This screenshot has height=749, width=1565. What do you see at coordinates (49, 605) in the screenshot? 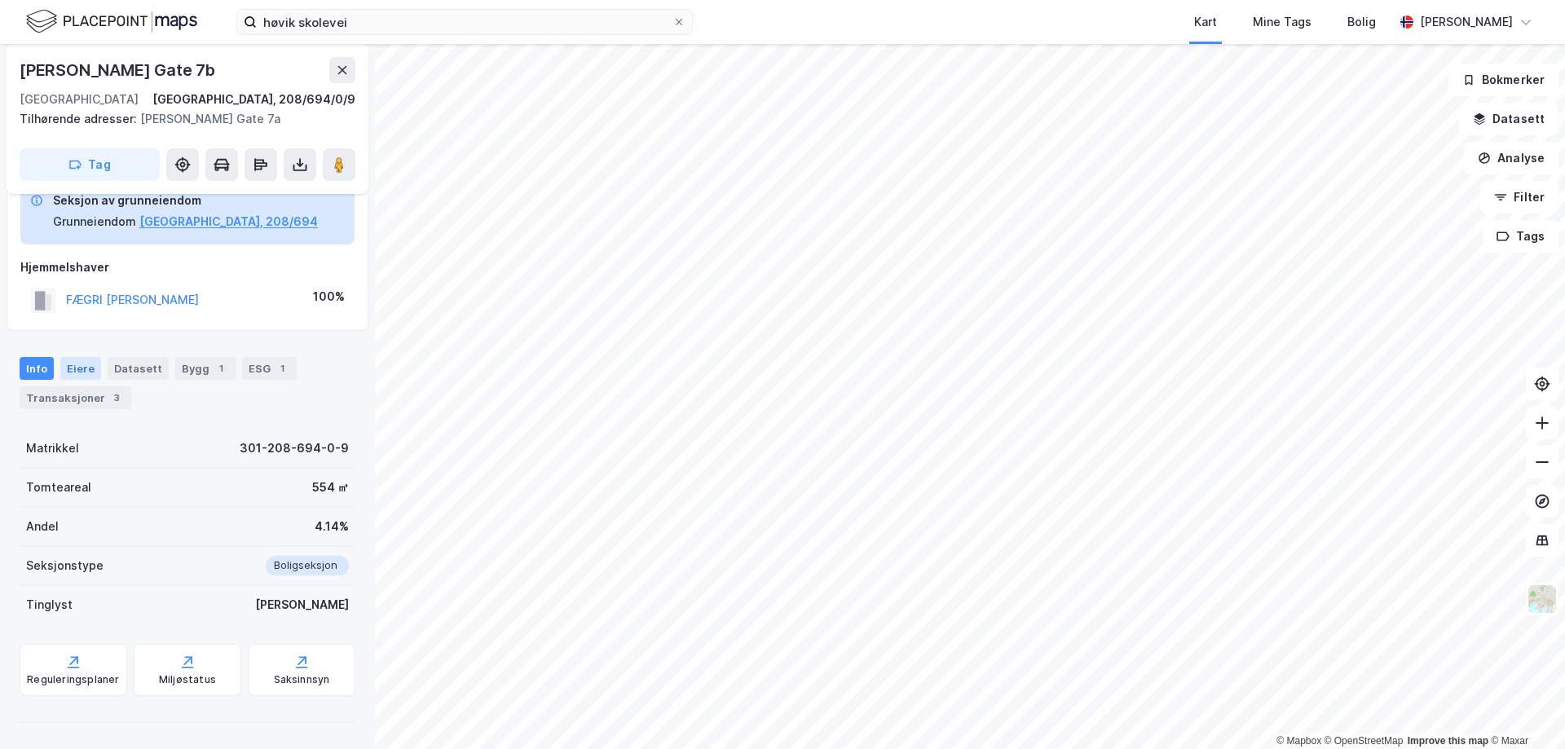
I see `div: Tinglyst` at bounding box center [49, 605].